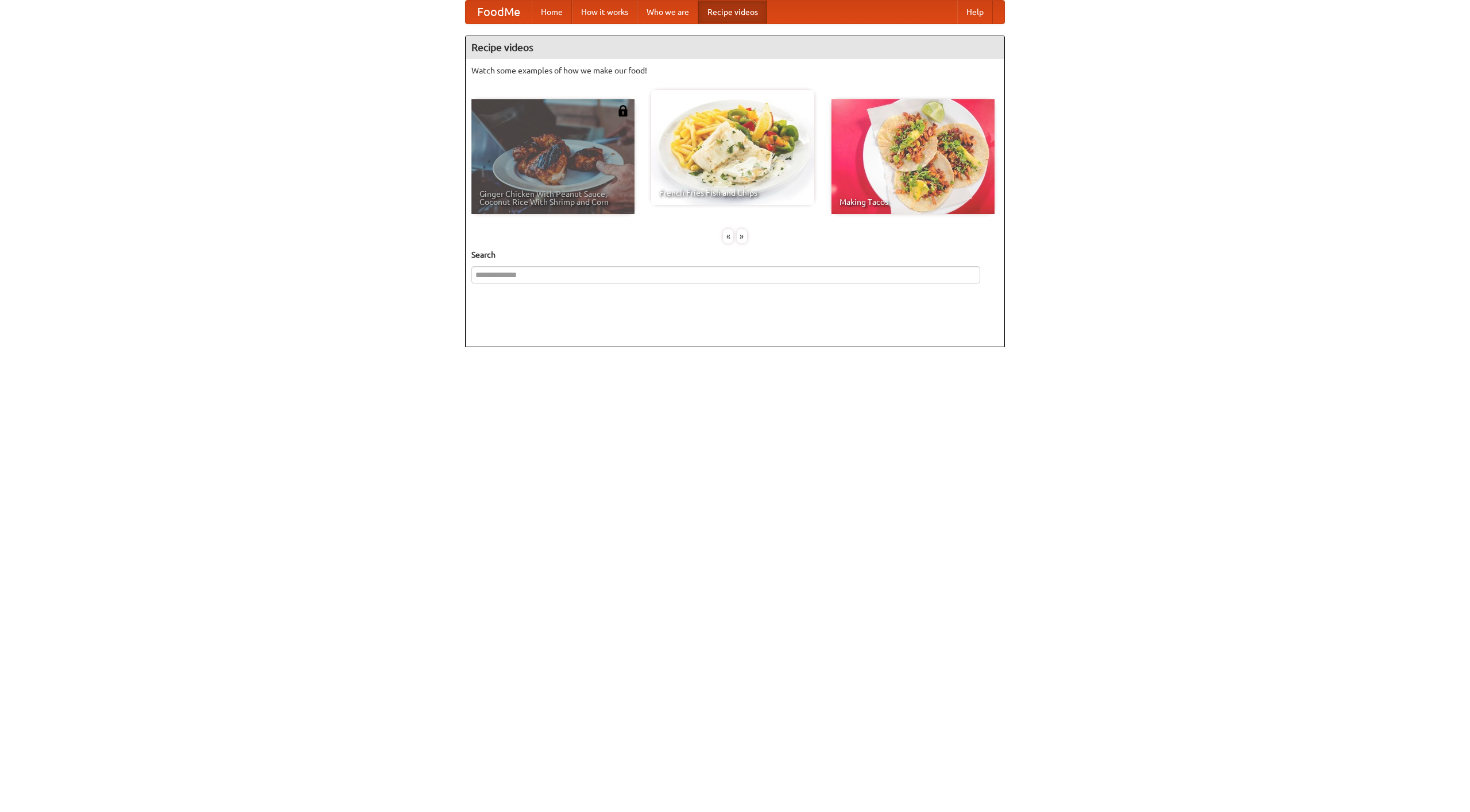  What do you see at coordinates (735, 48) in the screenshot?
I see `h4: Recipe videos` at bounding box center [735, 48].